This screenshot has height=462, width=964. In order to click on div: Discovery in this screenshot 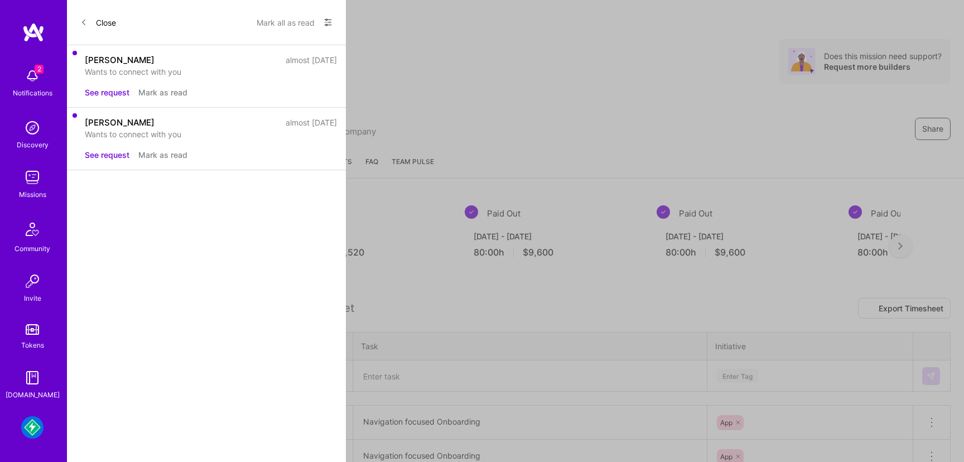, I will do `click(32, 144)`.